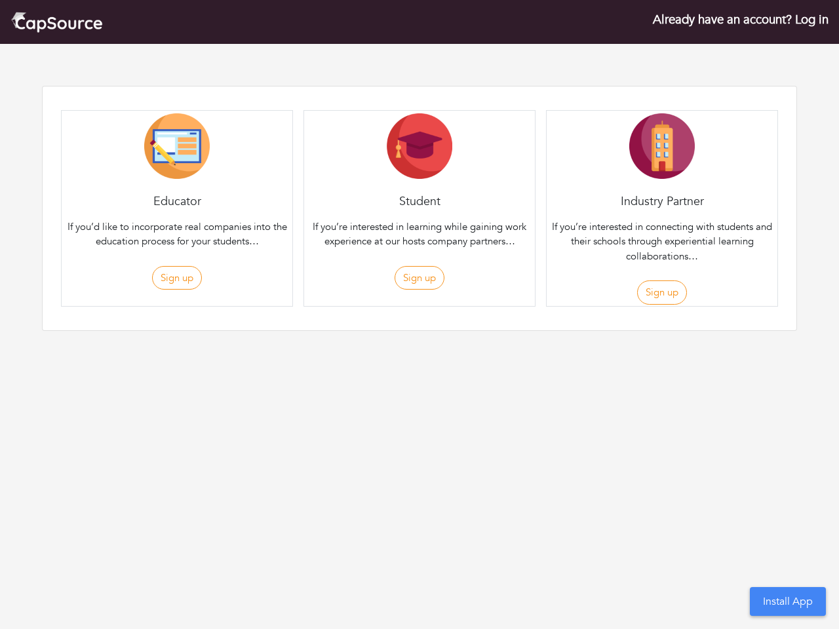  What do you see at coordinates (419, 234) in the screenshot?
I see `p: If you’re interested in learning while gaining work experience at our hosts company partners…` at bounding box center [419, 234].